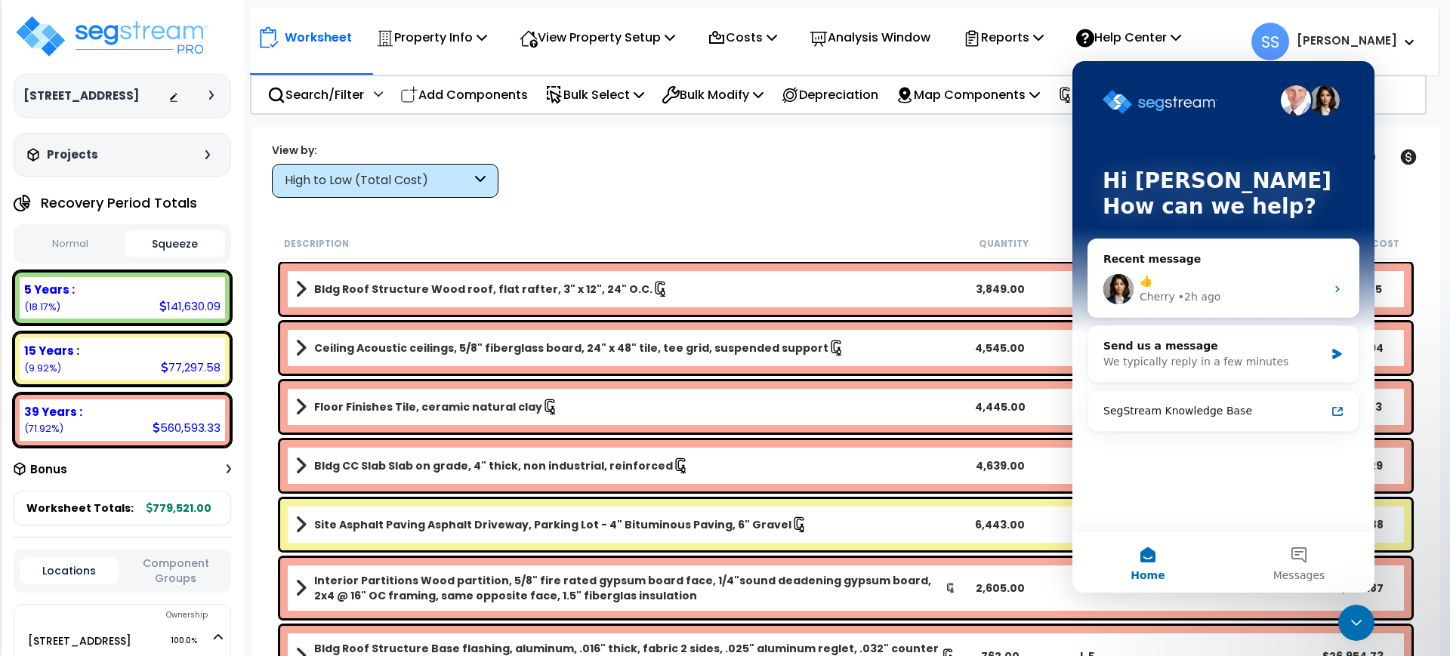 Image resolution: width=1450 pixels, height=656 pixels. I want to click on small: (9.92%), so click(42, 368).